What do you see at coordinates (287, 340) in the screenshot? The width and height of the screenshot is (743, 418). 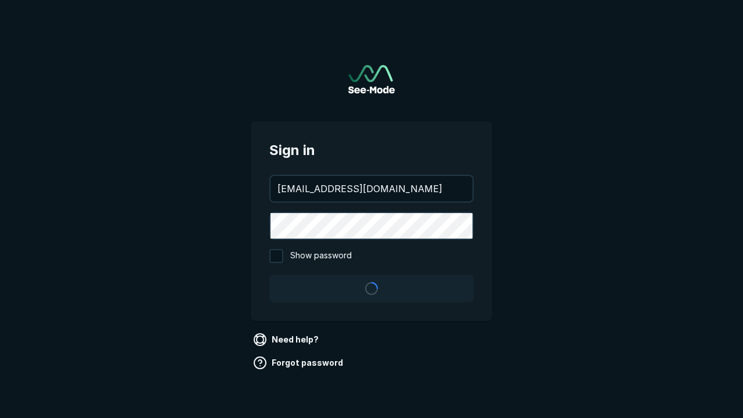 I see `a: Need help?` at bounding box center [287, 340].